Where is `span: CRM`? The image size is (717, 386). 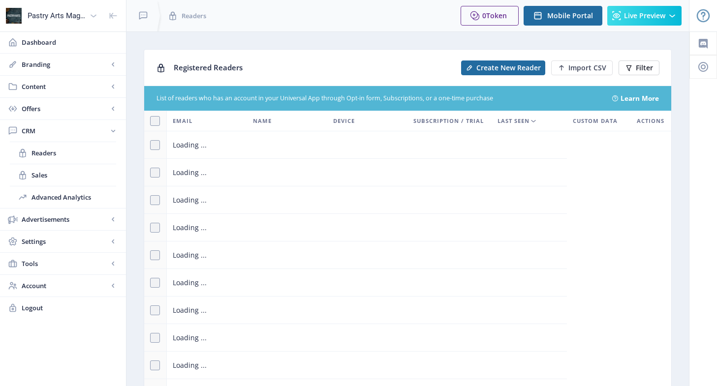
span: CRM is located at coordinates (65, 131).